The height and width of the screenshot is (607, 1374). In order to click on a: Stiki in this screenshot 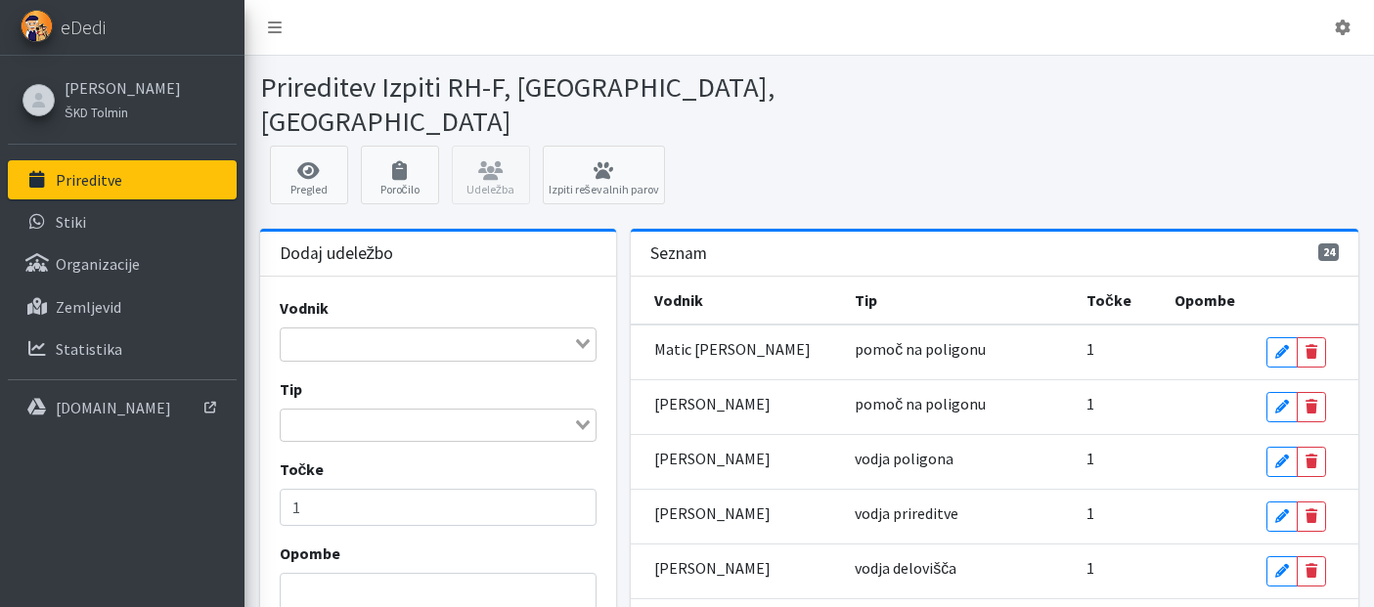, I will do `click(122, 222)`.